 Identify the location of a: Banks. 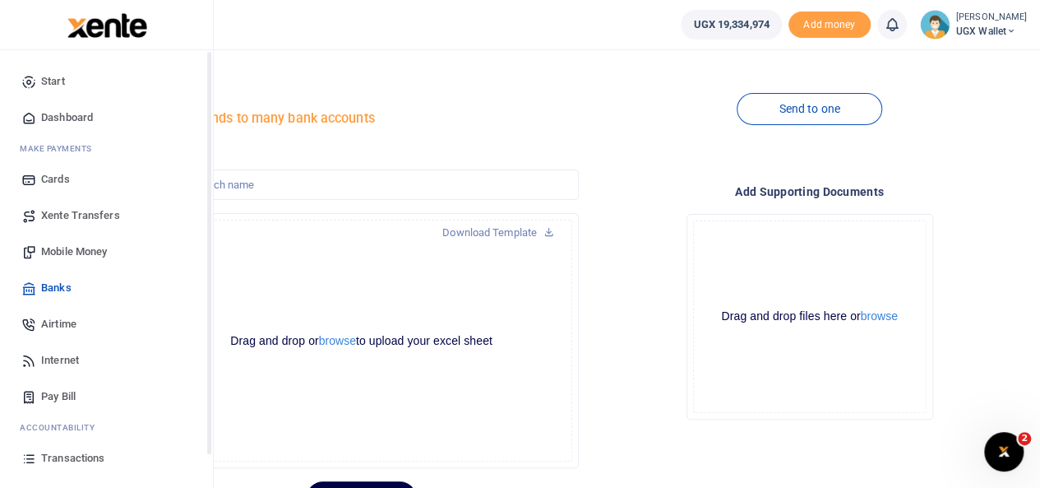
(106, 288).